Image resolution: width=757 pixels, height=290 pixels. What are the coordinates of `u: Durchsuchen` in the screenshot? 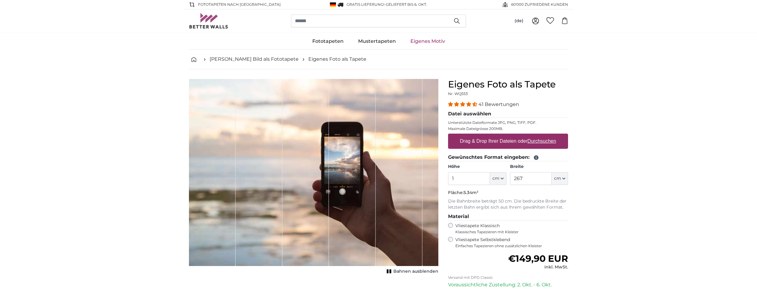 It's located at (542, 141).